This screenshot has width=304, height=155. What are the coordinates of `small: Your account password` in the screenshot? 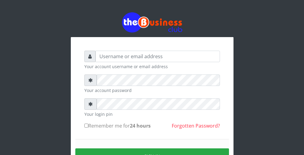 It's located at (152, 90).